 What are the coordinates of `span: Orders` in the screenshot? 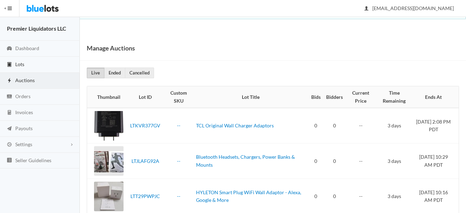 It's located at (23, 96).